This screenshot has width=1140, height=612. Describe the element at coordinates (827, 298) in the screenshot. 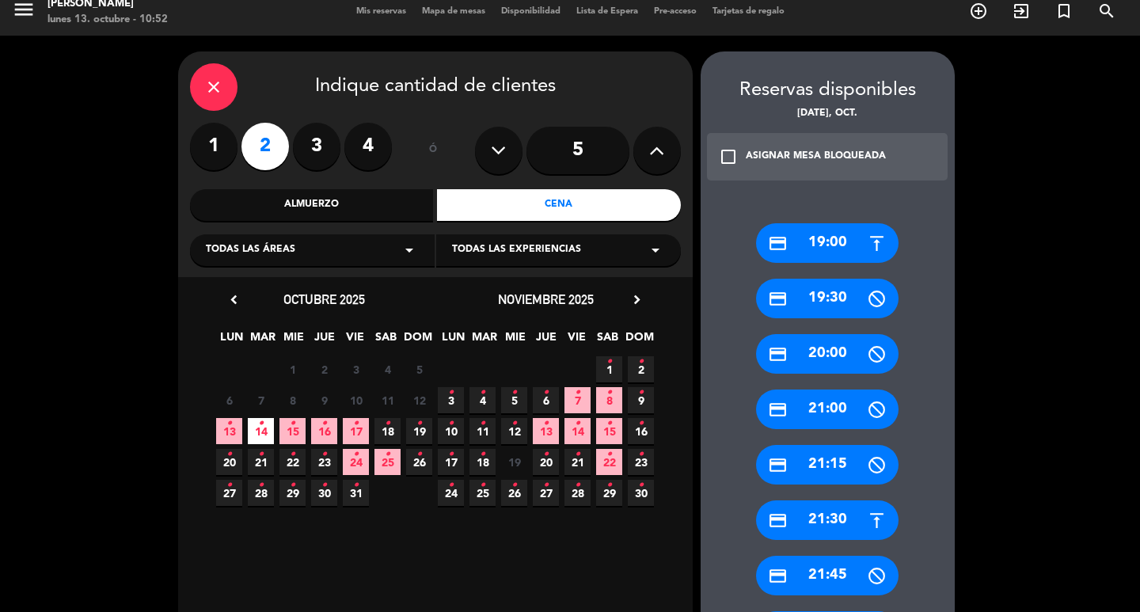

I see `div: 19:30` at that location.